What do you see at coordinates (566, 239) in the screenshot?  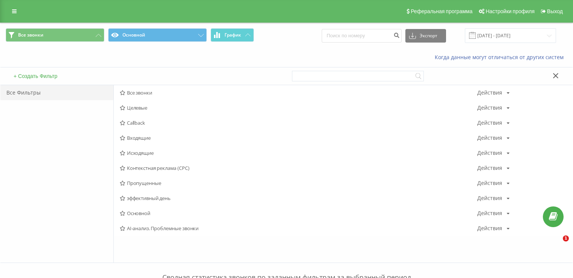 I see `span: 1` at bounding box center [566, 239].